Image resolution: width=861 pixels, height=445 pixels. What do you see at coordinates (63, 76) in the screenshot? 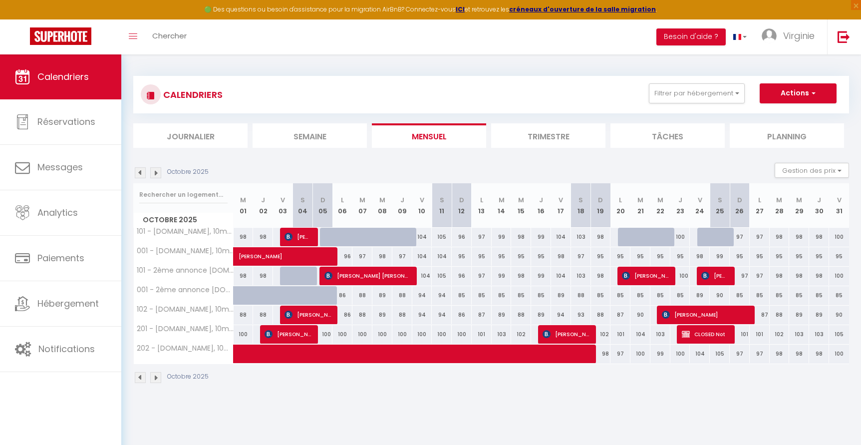
I see `span: Calendriers` at bounding box center [63, 76].